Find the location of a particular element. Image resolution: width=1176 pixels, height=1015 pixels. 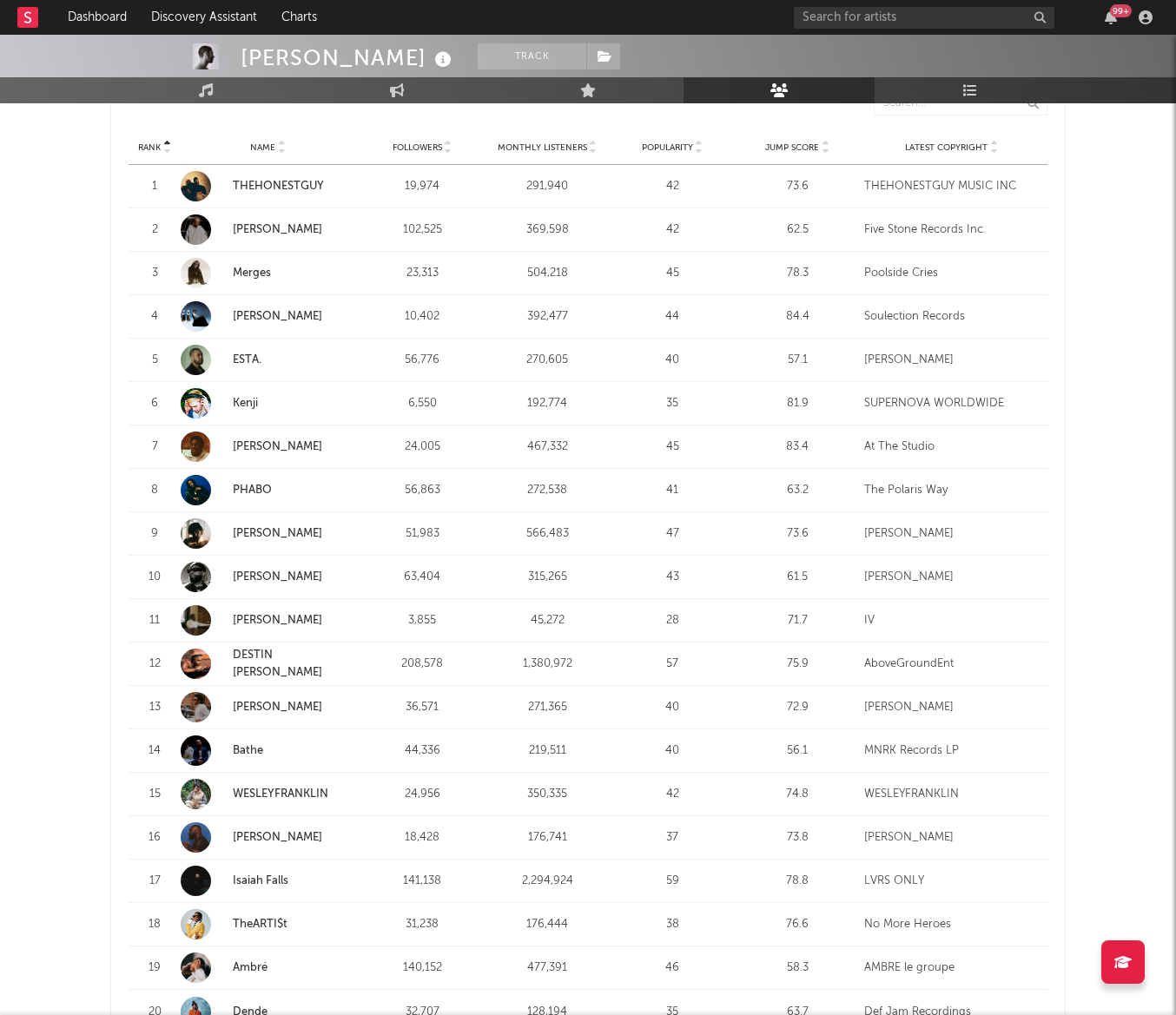

a: TheARTI$t is located at coordinates (267, 924).